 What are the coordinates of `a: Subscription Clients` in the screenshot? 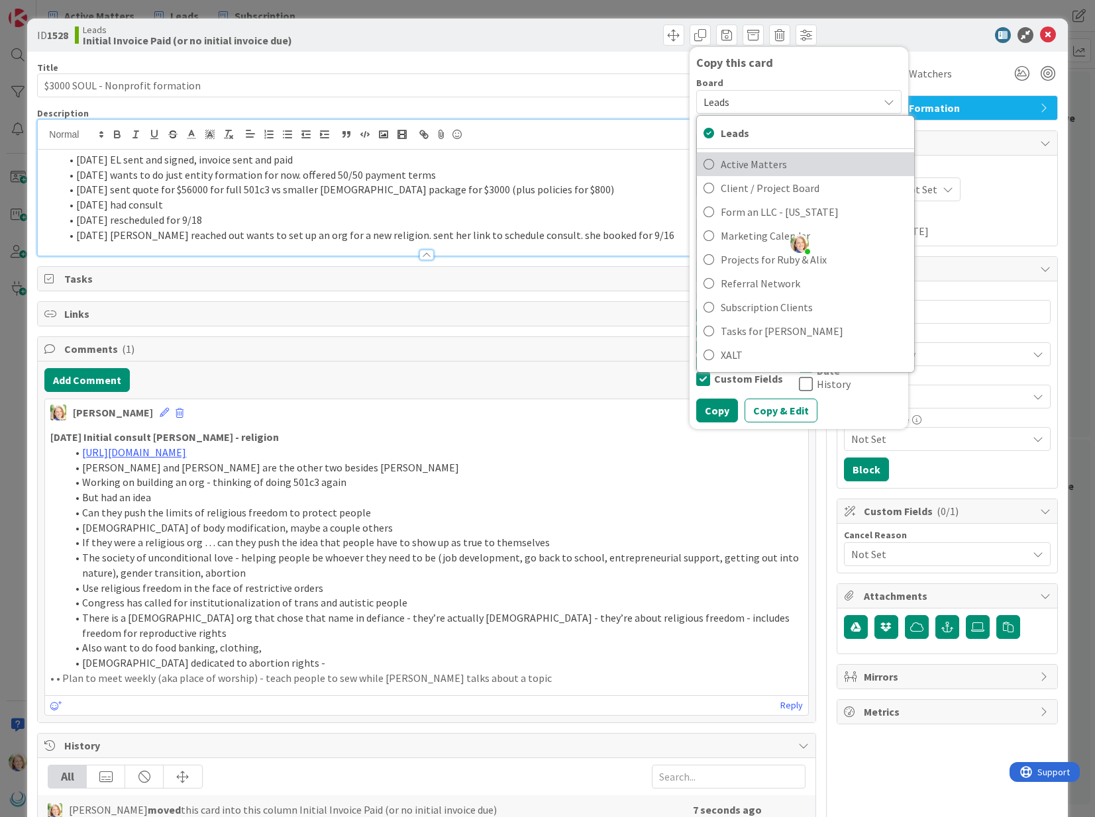 It's located at (805, 307).